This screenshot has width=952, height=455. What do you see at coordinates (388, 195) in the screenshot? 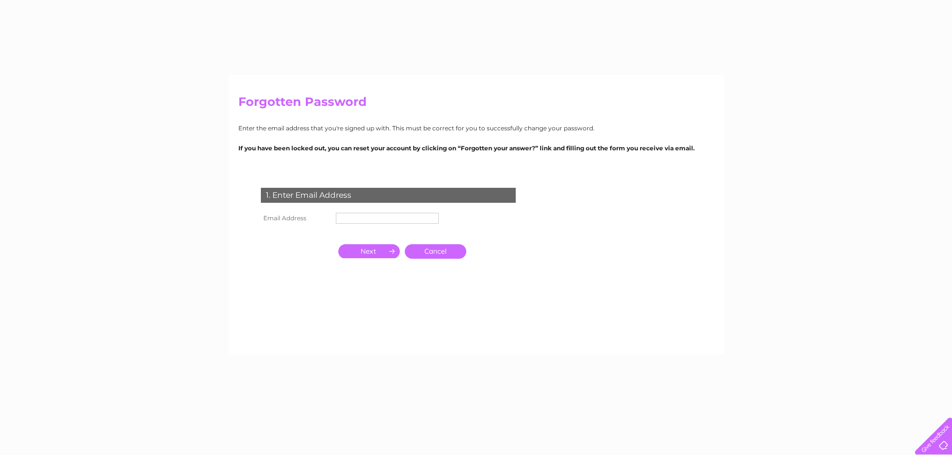
I see `div: 1. Enter Email Address` at bounding box center [388, 195].